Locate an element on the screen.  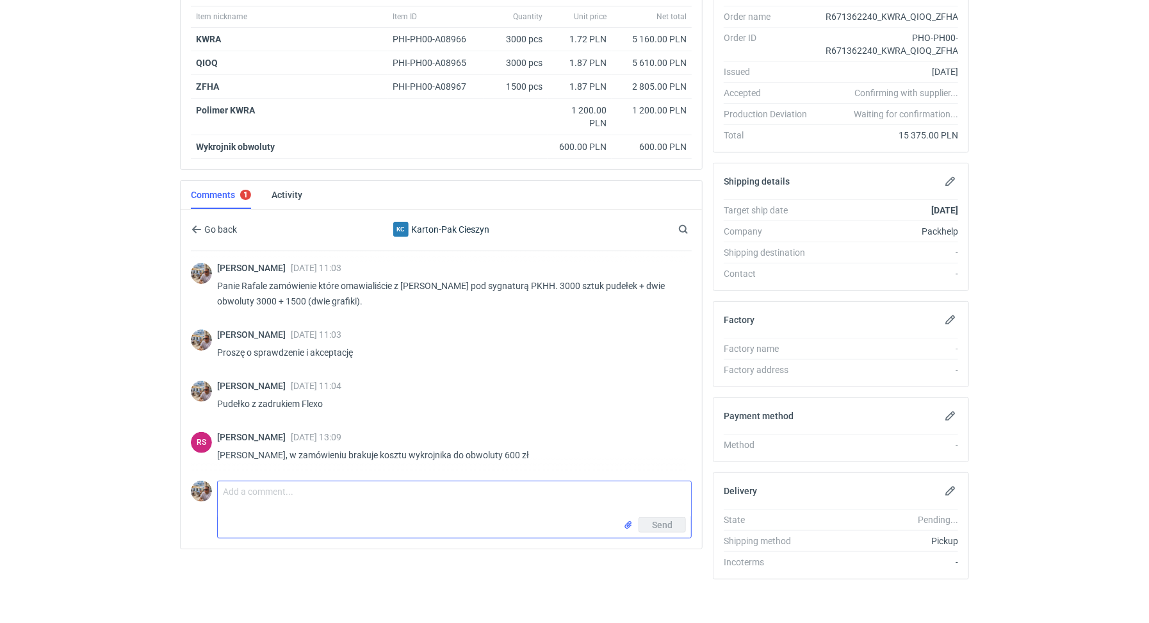
p: Proszę o sprawdzenie i akceptację is located at coordinates (449, 352).